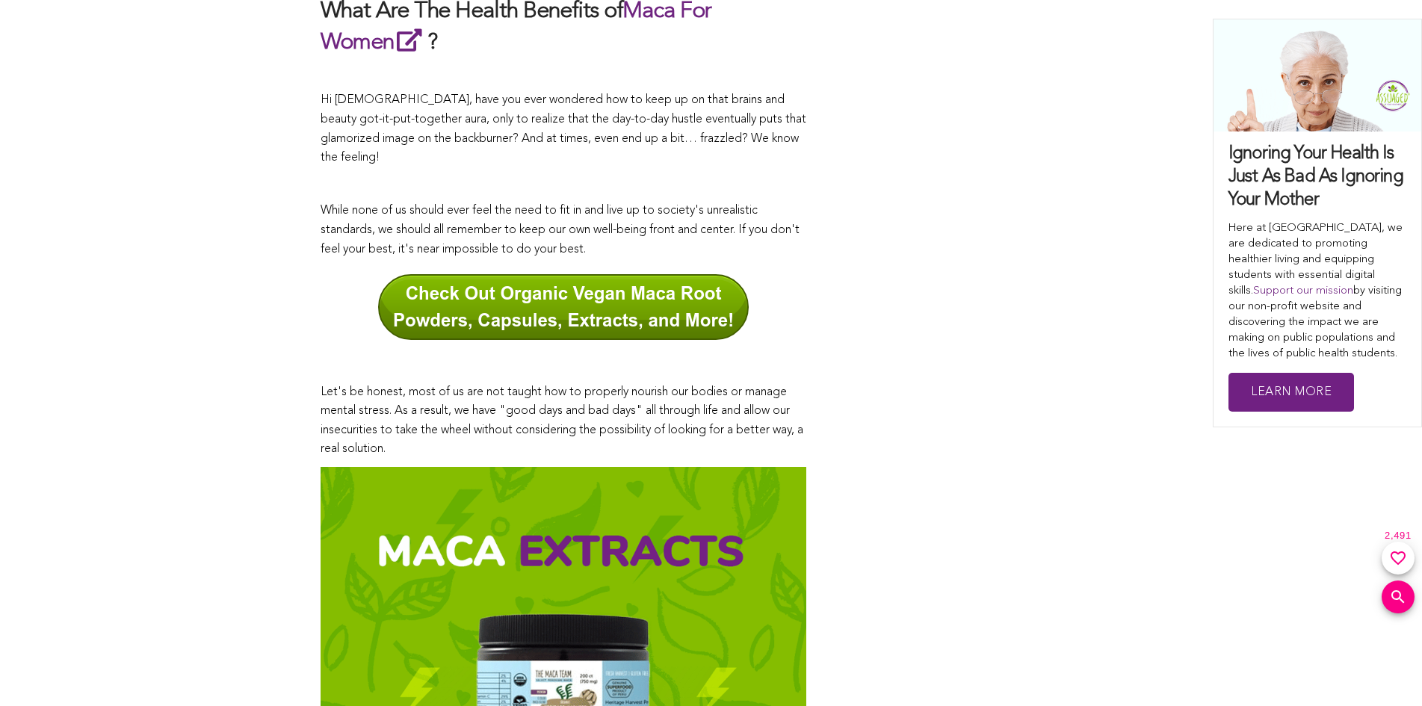  Describe the element at coordinates (1292, 392) in the screenshot. I see `a: Learn More` at that location.